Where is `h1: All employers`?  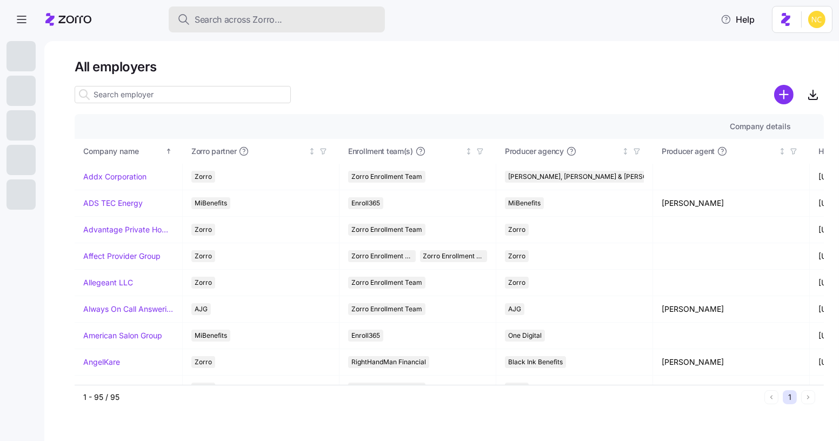
h1: All employers is located at coordinates (449, 67).